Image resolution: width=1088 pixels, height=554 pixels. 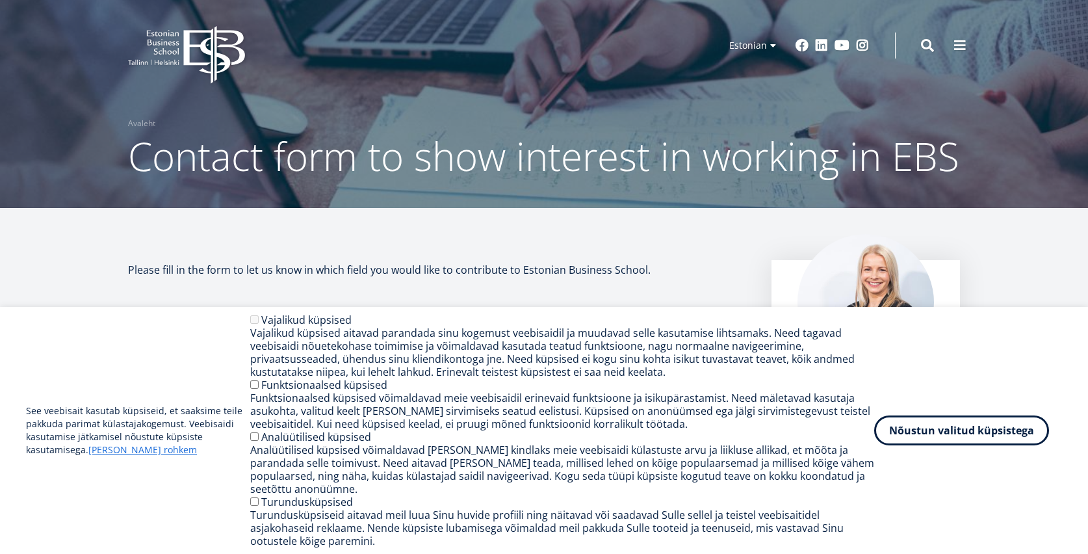 What do you see at coordinates (841, 45) in the screenshot?
I see `a: Youtube` at bounding box center [841, 45].